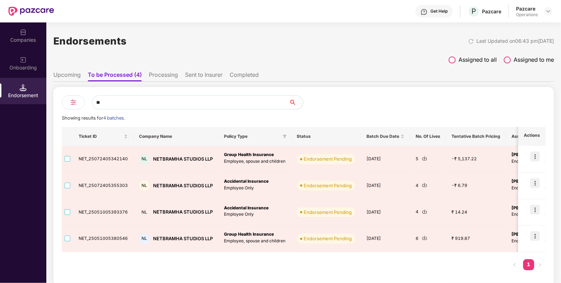 This screenshot has height=283, width=561. Describe the element at coordinates (514, 265) in the screenshot. I see `li: Previous Page` at that location.